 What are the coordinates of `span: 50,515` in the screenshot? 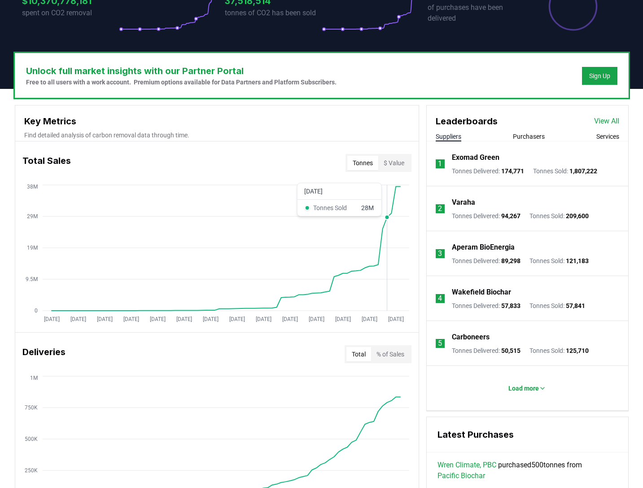 It's located at (510, 350).